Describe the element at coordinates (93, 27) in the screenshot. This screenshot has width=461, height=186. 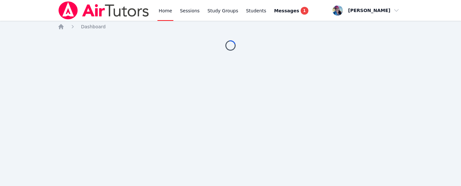
I see `span: Dashboard` at that location.